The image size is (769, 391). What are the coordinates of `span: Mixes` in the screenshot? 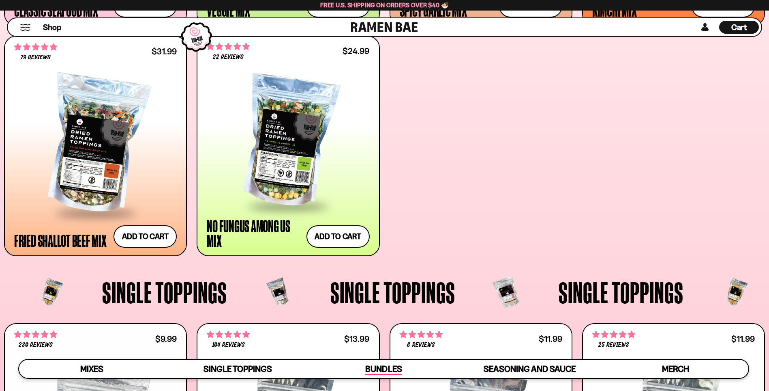 It's located at (92, 368).